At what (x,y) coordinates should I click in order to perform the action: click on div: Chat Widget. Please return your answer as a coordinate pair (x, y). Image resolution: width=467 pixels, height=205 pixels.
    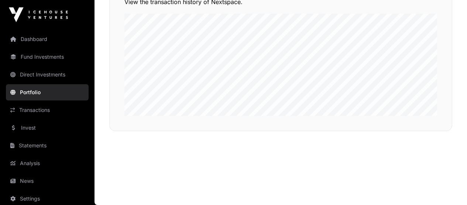
    Looking at the image, I should click on (448, 187).